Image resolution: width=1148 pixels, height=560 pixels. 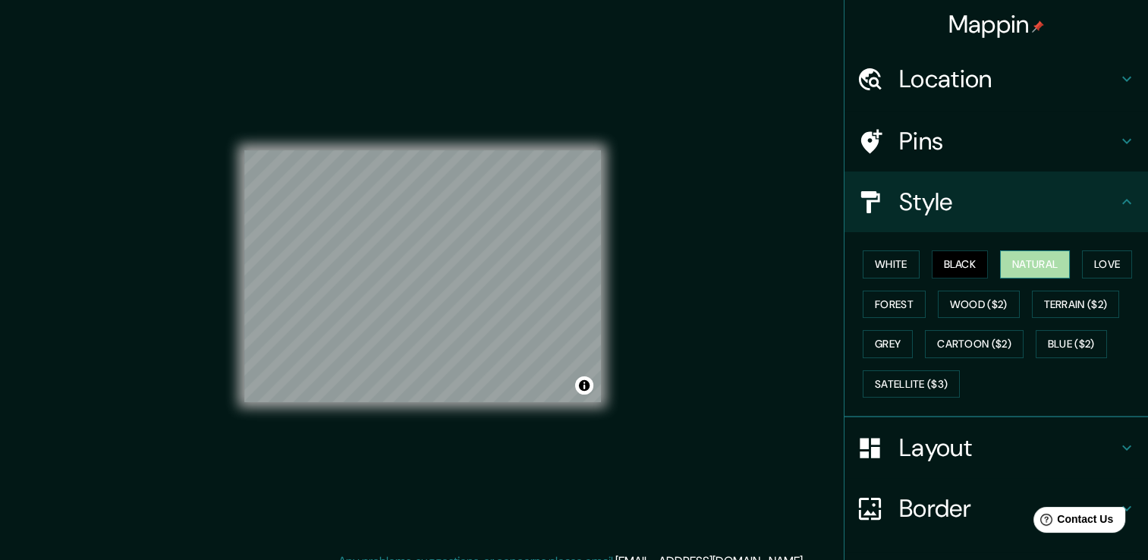 What do you see at coordinates (975, 344) in the screenshot?
I see `button: Cartoon ($2)` at bounding box center [975, 344].